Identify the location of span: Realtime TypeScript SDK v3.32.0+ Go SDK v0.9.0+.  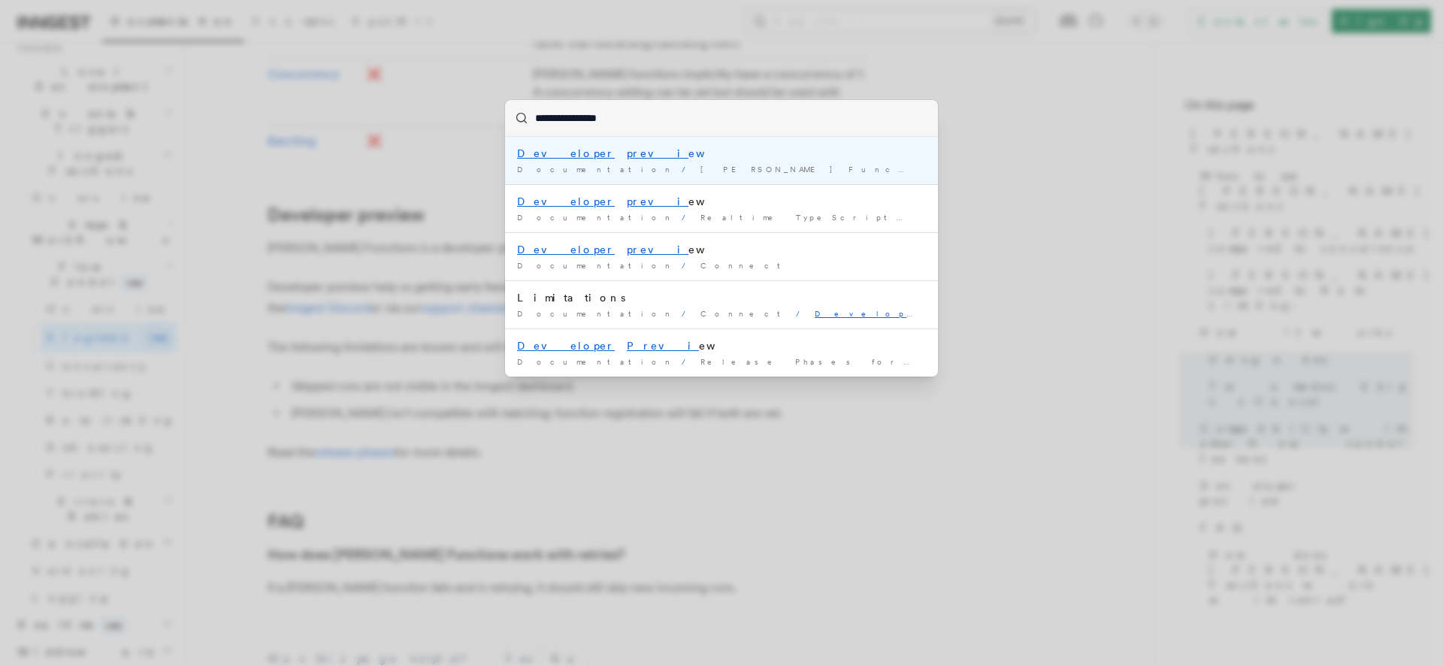
(976, 217).